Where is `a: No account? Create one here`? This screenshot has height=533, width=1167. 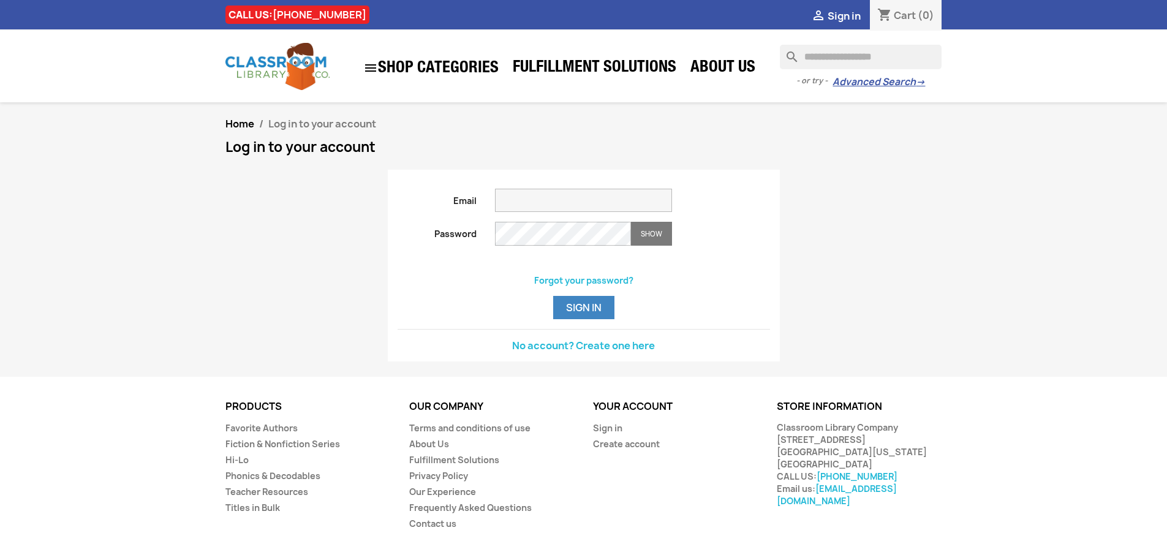
a: No account? Create one here is located at coordinates (583, 345).